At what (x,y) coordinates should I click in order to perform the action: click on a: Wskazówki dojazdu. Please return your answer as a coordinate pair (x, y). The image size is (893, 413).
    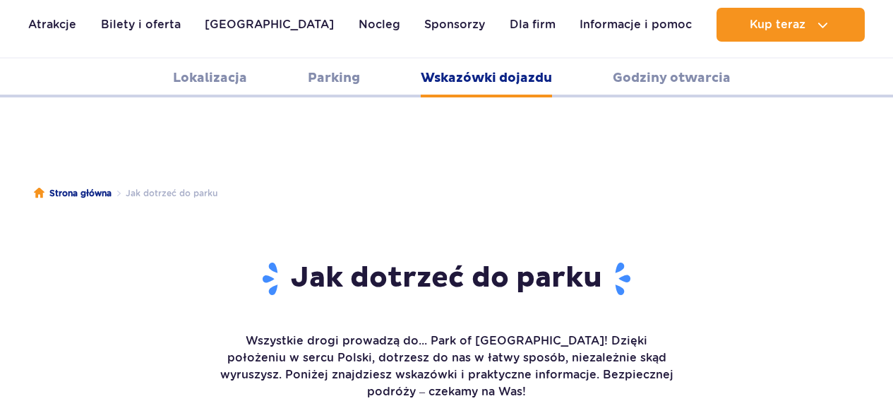
    Looking at the image, I should click on (486, 78).